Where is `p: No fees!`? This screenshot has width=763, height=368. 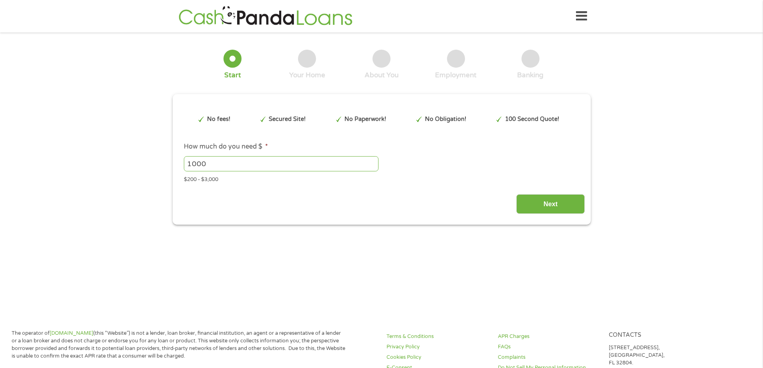
p: No fees! is located at coordinates (219, 119).